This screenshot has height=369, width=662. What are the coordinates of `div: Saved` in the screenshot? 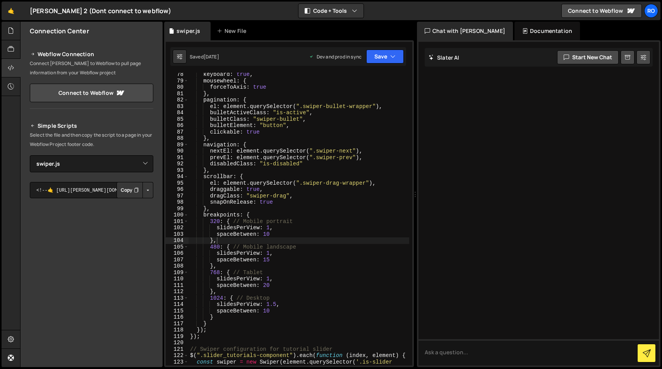 It's located at (204, 57).